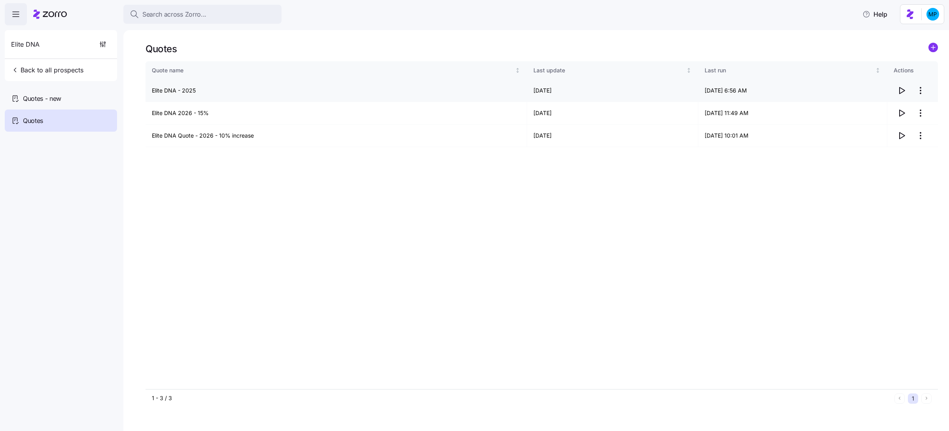 The width and height of the screenshot is (949, 431). What do you see at coordinates (202, 14) in the screenshot?
I see `button: Search across Zorro...` at bounding box center [202, 14].